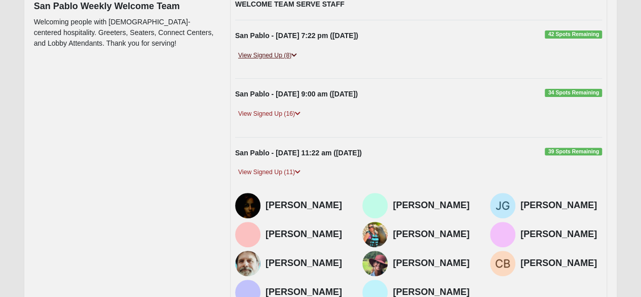  Describe the element at coordinates (268, 55) in the screenshot. I see `a: View Signed Up (8)` at that location.